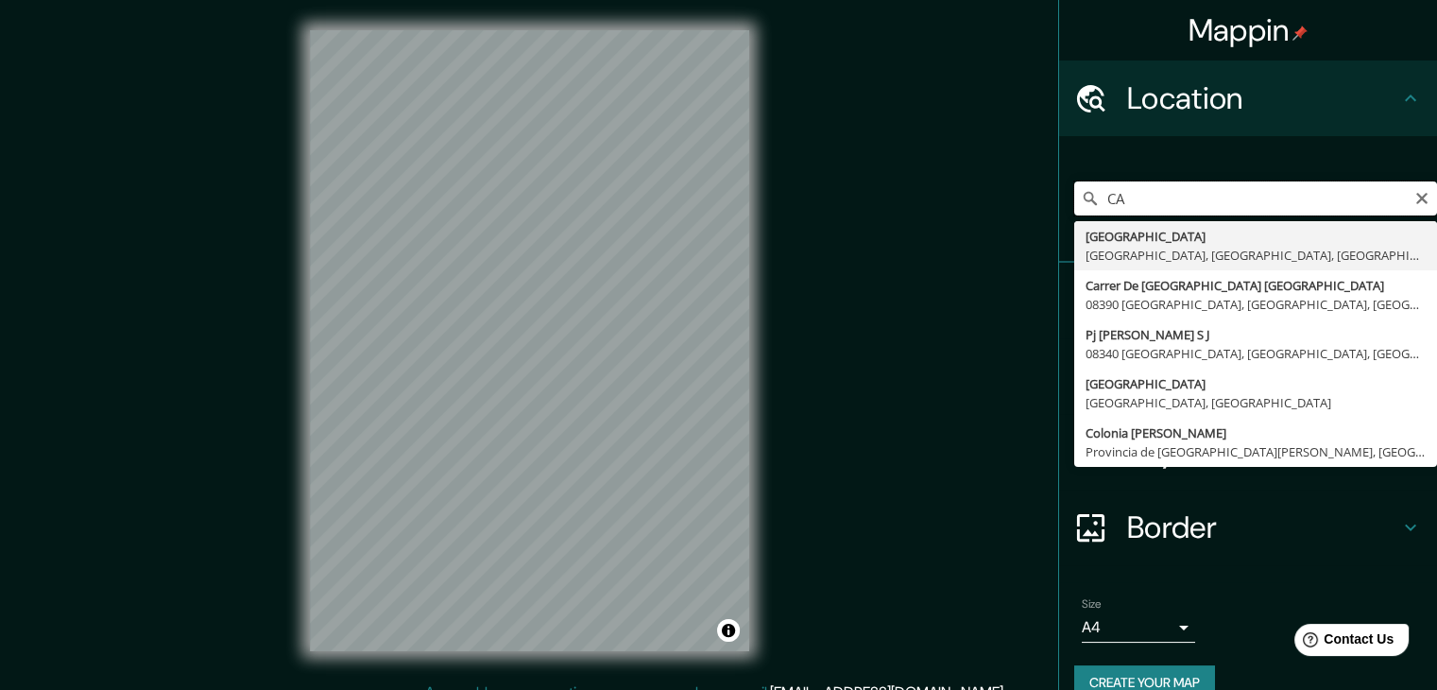 The width and height of the screenshot is (1437, 690). What do you see at coordinates (1248, 301) in the screenshot?
I see `div: Pins` at bounding box center [1248, 301].